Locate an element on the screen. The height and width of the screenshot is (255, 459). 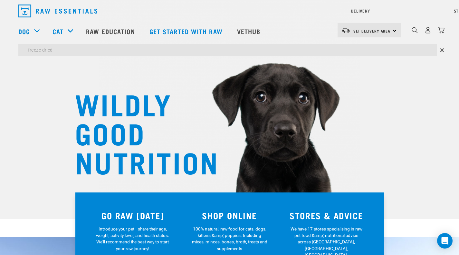
span: Set Delivery Area is located at coordinates (372, 31).